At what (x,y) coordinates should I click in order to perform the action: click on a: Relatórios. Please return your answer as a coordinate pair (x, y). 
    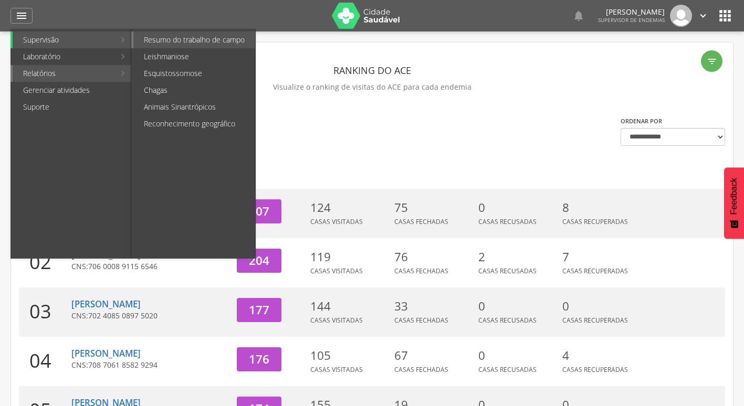
    Looking at the image, I should click on (64, 74).